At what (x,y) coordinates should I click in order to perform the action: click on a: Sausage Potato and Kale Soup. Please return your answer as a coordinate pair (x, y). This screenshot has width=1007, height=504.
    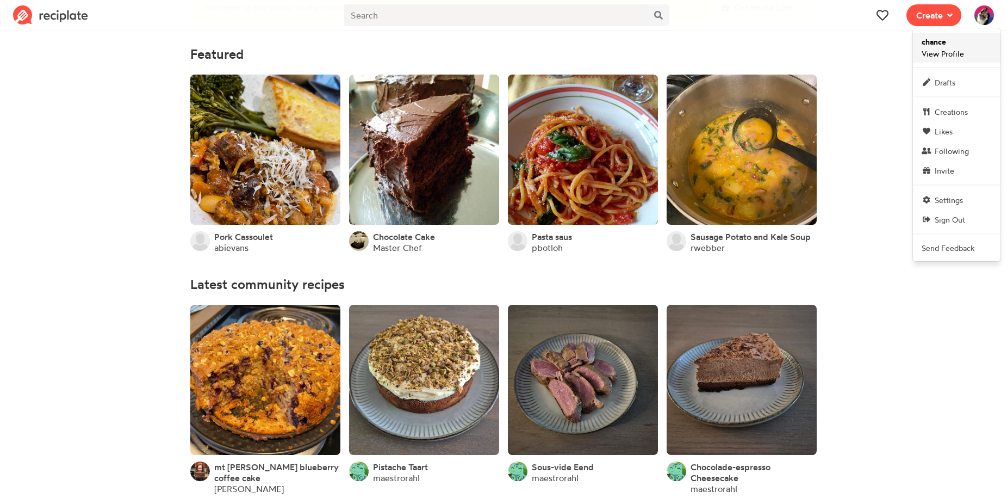
    Looking at the image, I should click on (751, 237).